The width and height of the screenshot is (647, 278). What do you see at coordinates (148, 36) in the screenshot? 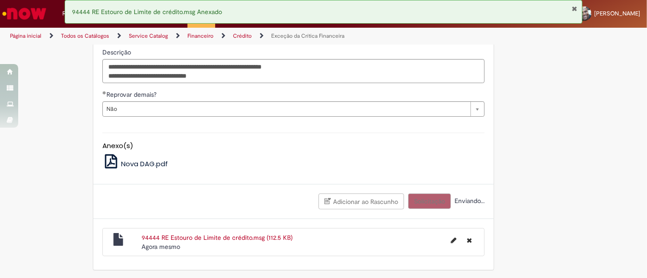
I see `a: Service Catalog` at bounding box center [148, 36].